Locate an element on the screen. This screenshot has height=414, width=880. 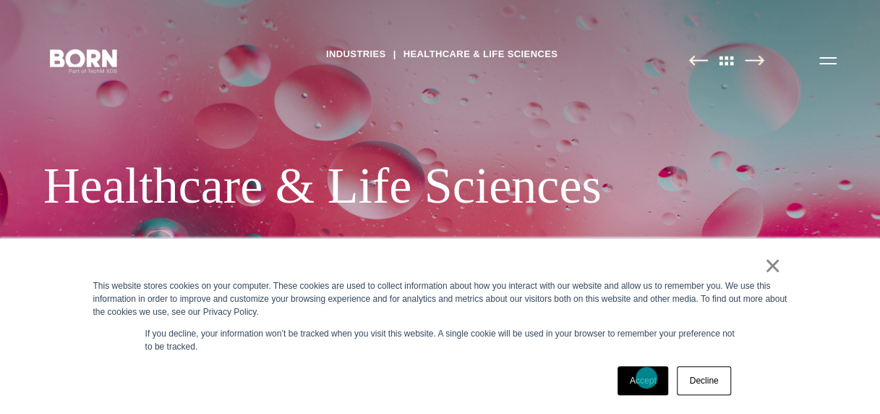
div: Healthcare & Life Sciences is located at coordinates (347, 186).